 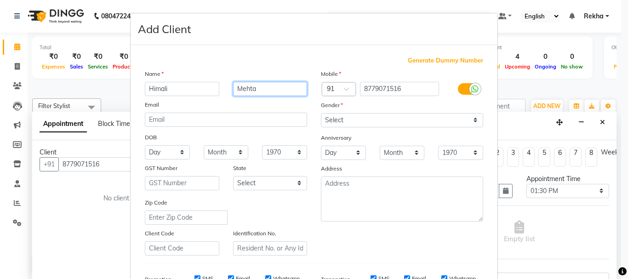 What do you see at coordinates (164, 29) in the screenshot?
I see `h4: Add Client` at bounding box center [164, 29].